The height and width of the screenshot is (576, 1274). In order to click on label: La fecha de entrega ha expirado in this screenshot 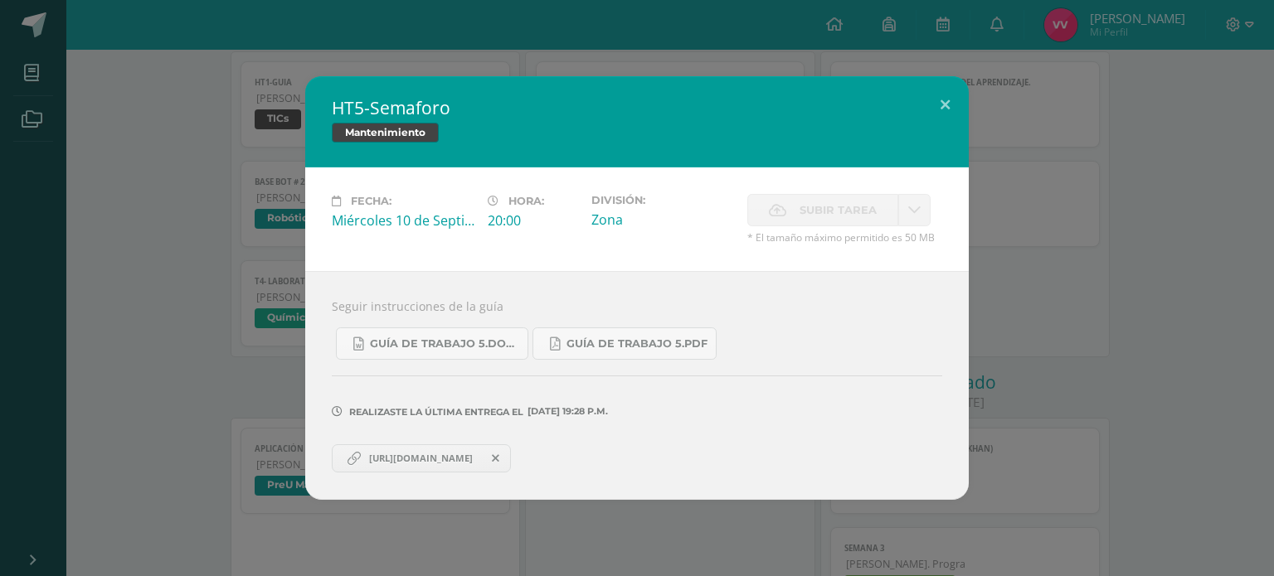, I will do `click(823, 210)`.